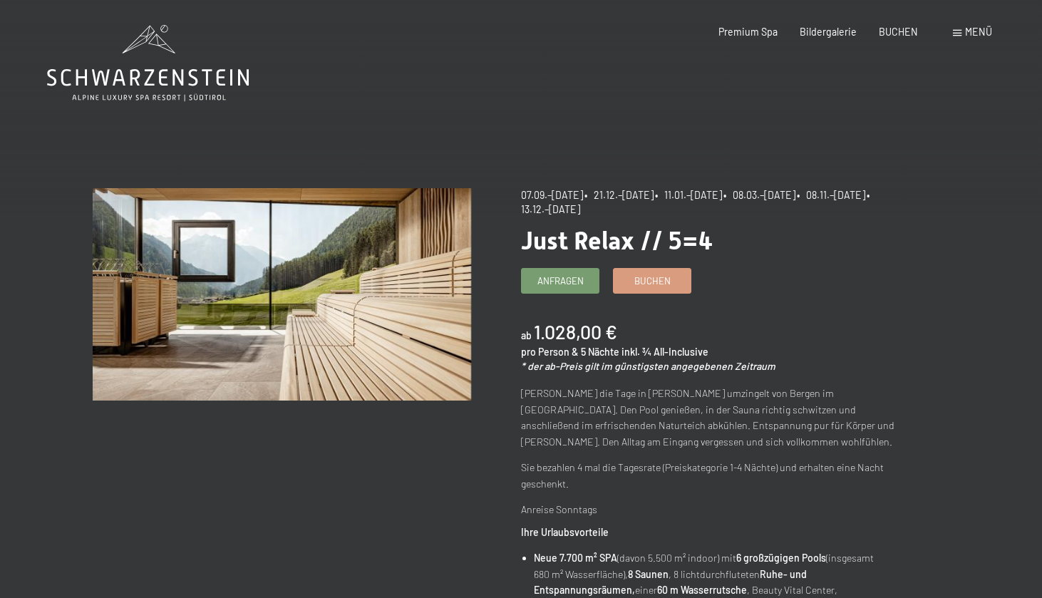 Image resolution: width=1042 pixels, height=598 pixels. I want to click on span: Just Relax // 5=4, so click(616, 240).